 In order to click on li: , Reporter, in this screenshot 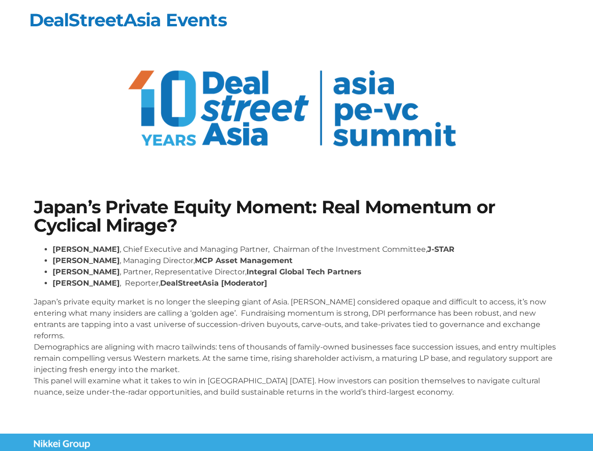, I will do `click(306, 283)`.